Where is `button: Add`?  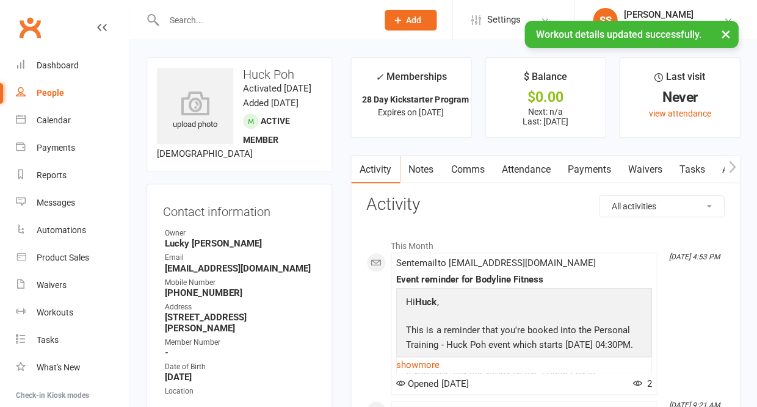 button: Add is located at coordinates (410, 20).